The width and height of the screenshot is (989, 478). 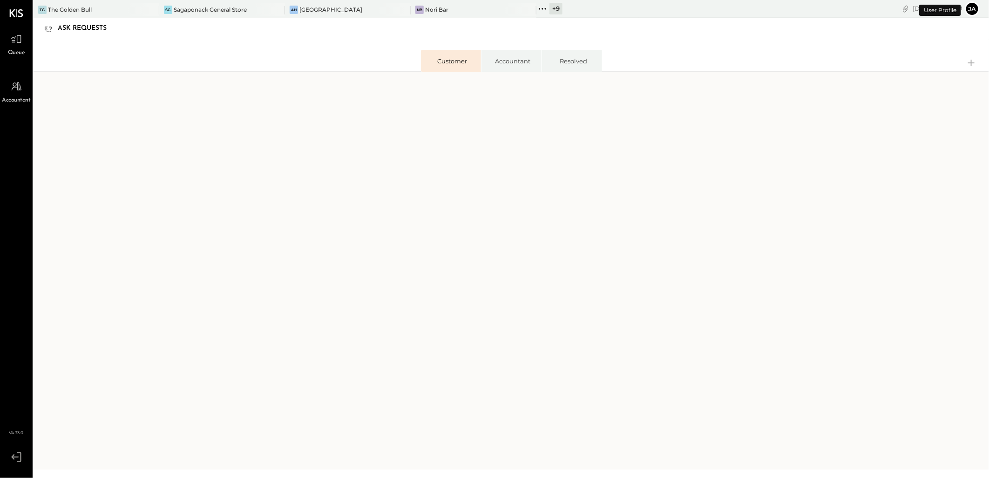 I want to click on a: Accountant, so click(x=16, y=91).